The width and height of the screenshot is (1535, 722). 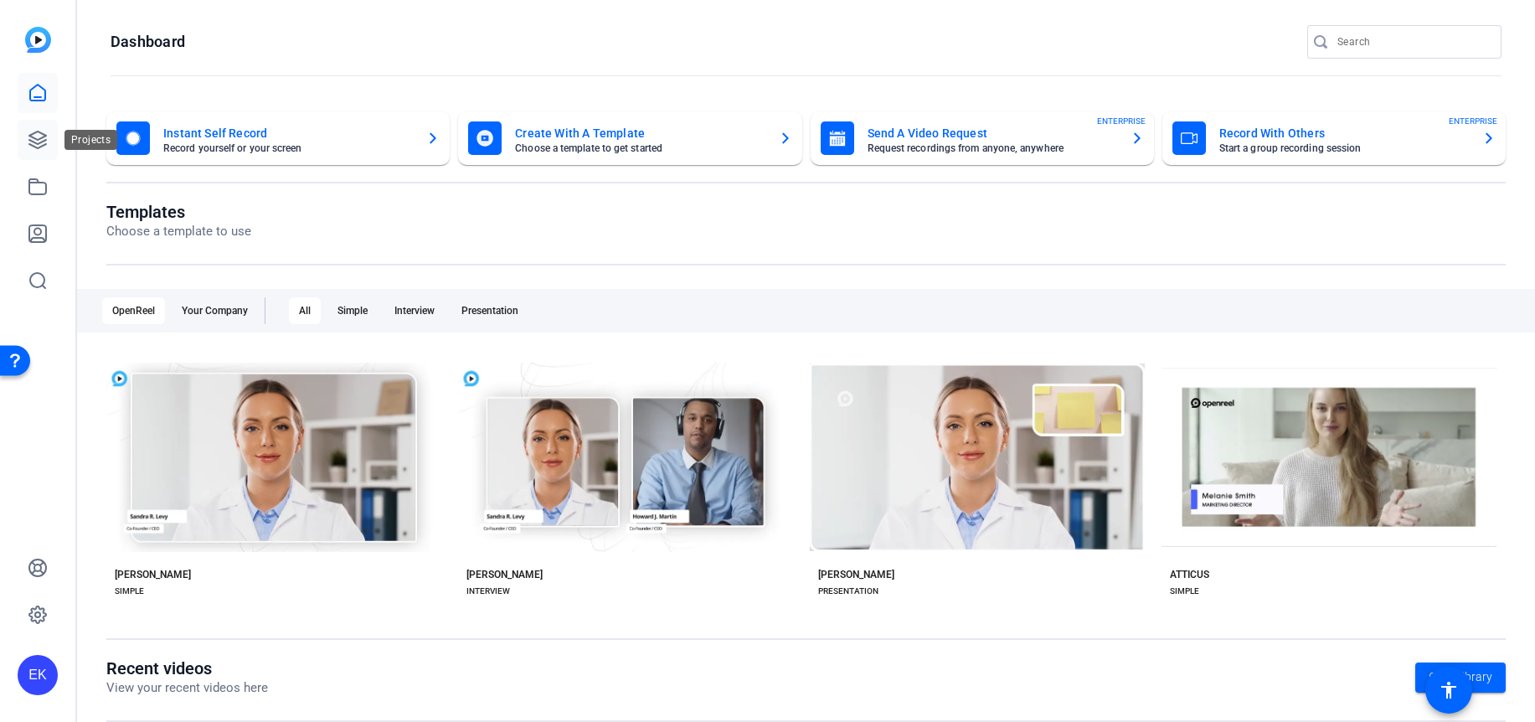 I want to click on p: View your recent videos here, so click(x=187, y=688).